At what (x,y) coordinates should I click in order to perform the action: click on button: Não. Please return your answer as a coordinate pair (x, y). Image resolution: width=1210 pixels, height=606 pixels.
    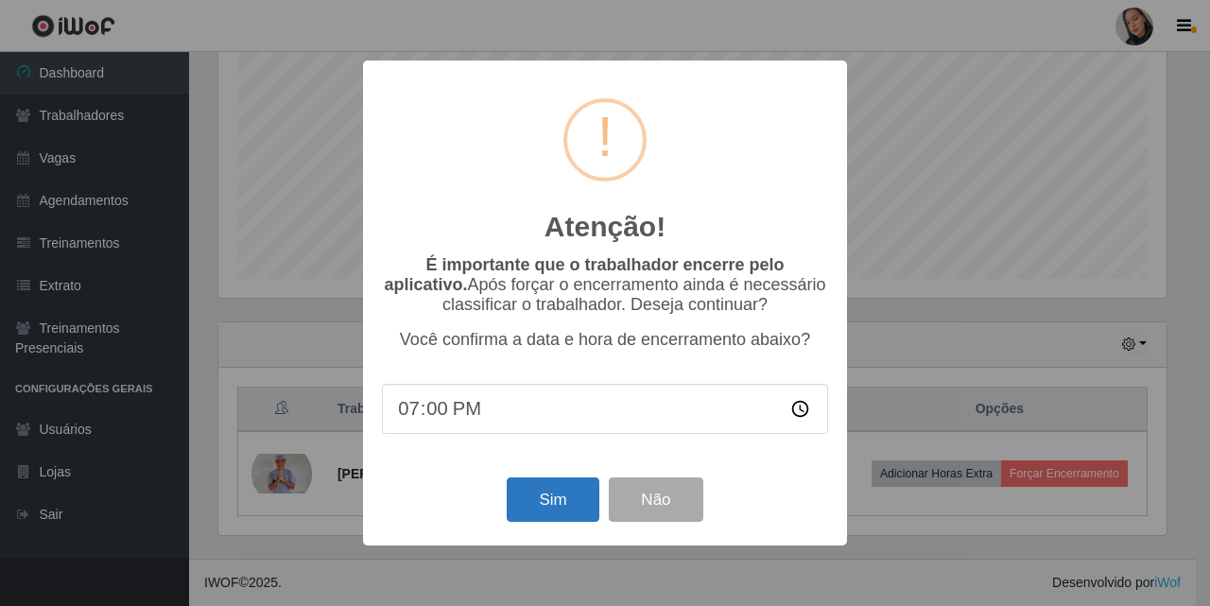
    Looking at the image, I should click on (655, 499).